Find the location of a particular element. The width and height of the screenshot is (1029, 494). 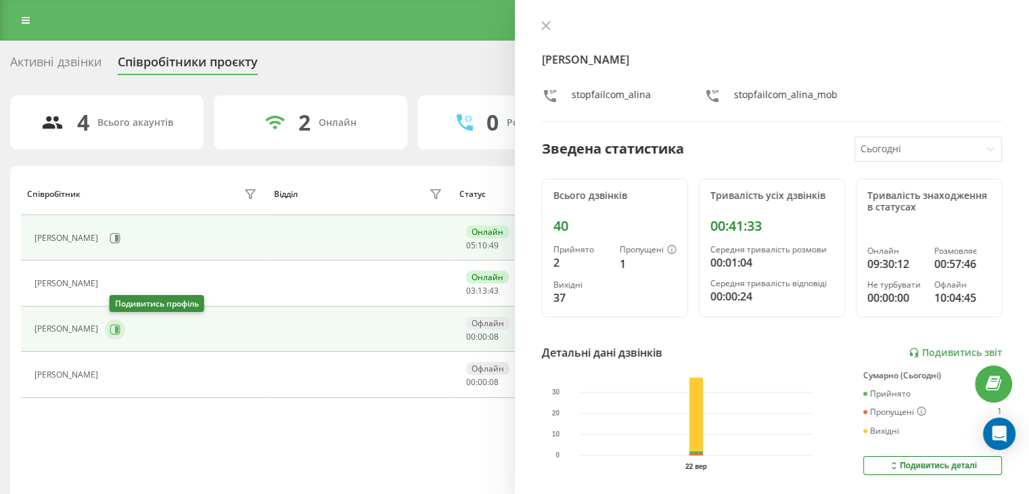

text: 30 is located at coordinates (556, 392).